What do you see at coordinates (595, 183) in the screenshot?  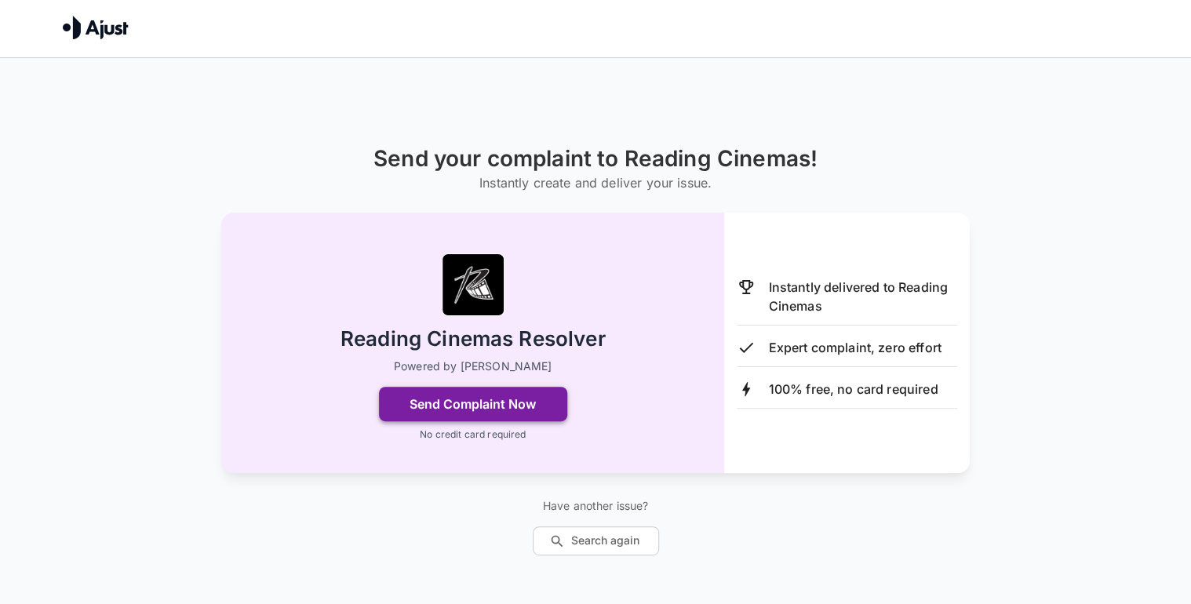 I see `h6: Instantly create and deliver your issue.` at bounding box center [595, 183].